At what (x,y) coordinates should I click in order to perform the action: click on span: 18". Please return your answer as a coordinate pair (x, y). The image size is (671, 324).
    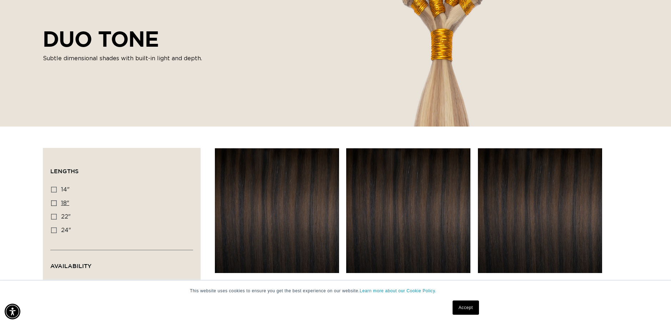
    Looking at the image, I should click on (65, 203).